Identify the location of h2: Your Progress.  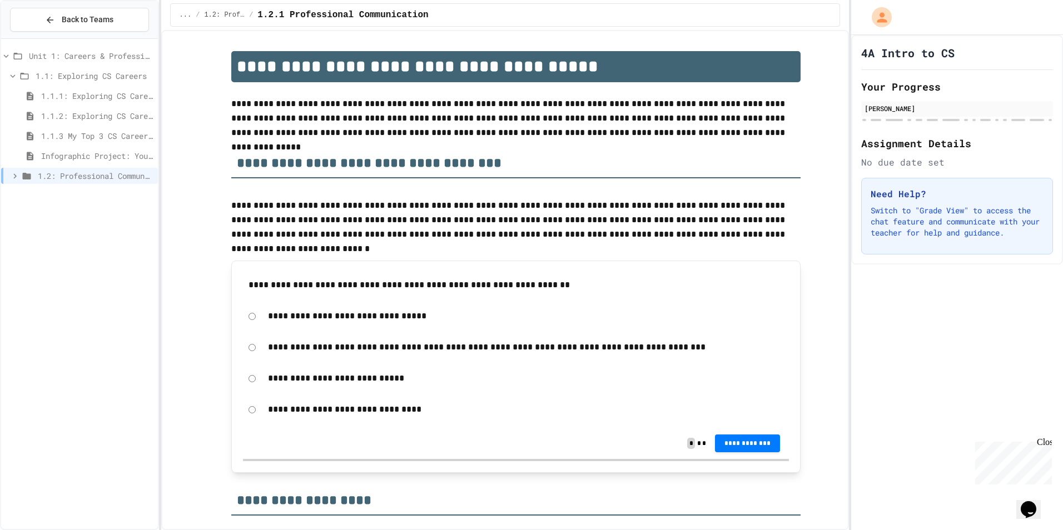
(957, 87).